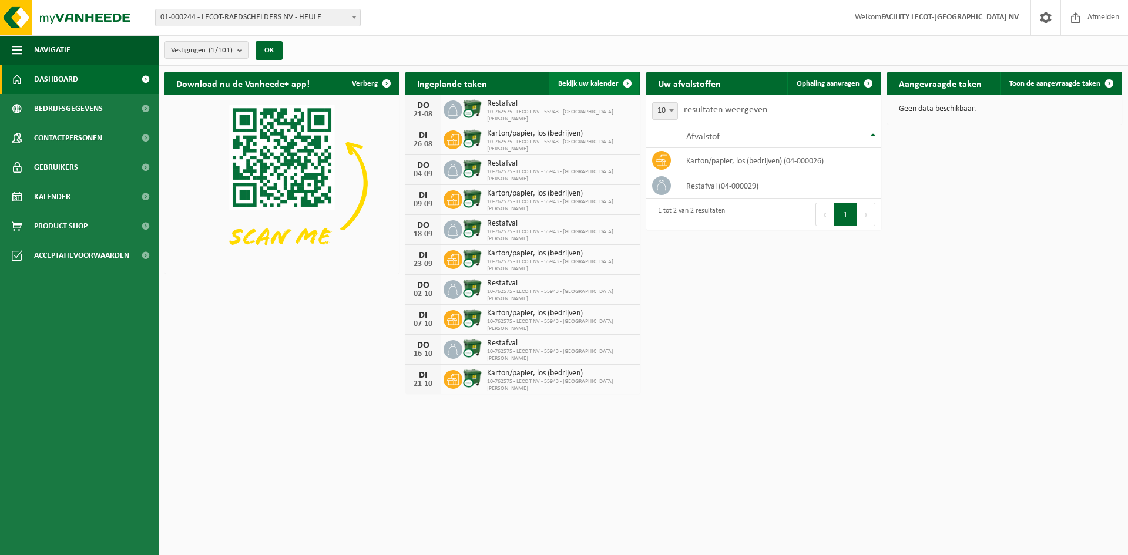 This screenshot has width=1128, height=555. I want to click on div: 18-09, so click(423, 234).